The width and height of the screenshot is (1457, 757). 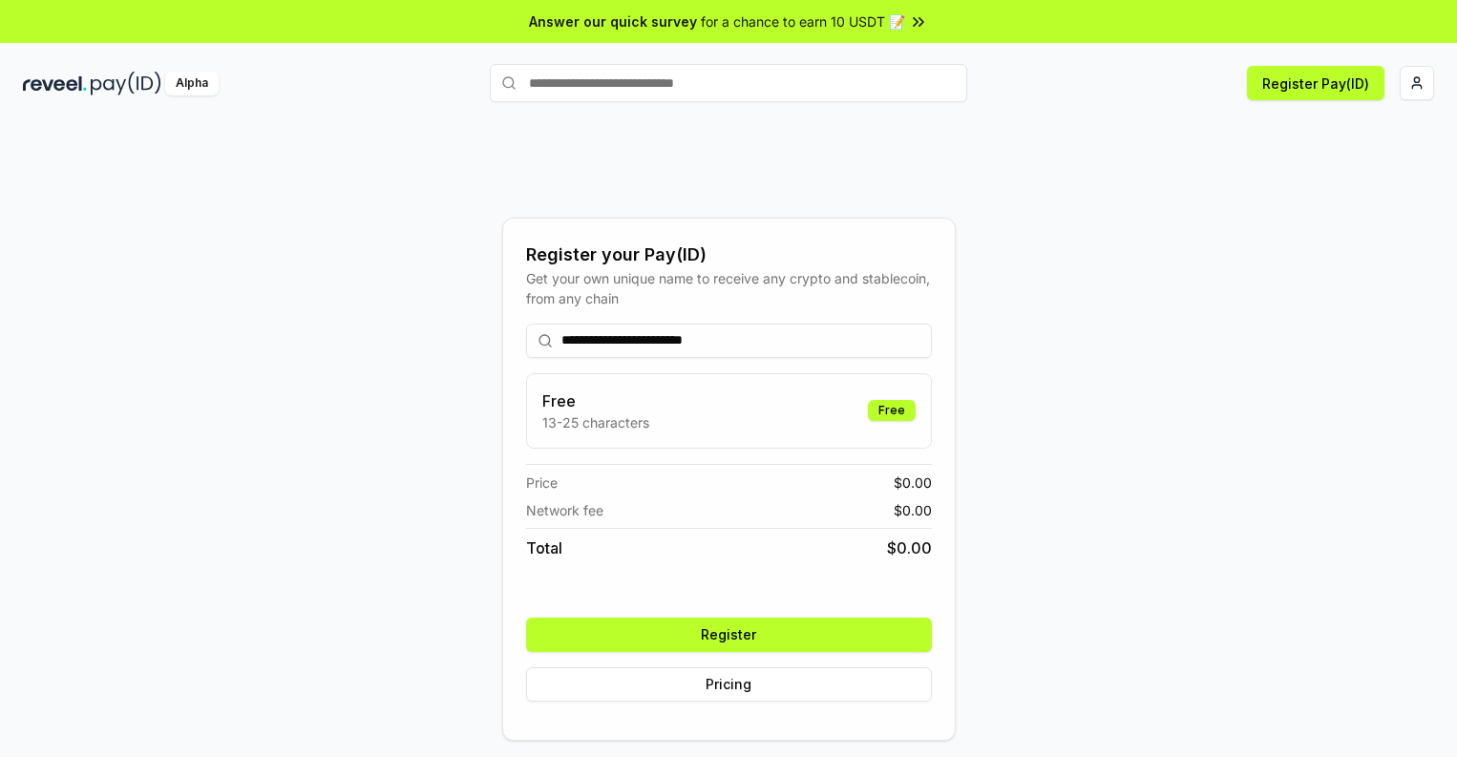 I want to click on button: Register Pay(ID), so click(x=1316, y=83).